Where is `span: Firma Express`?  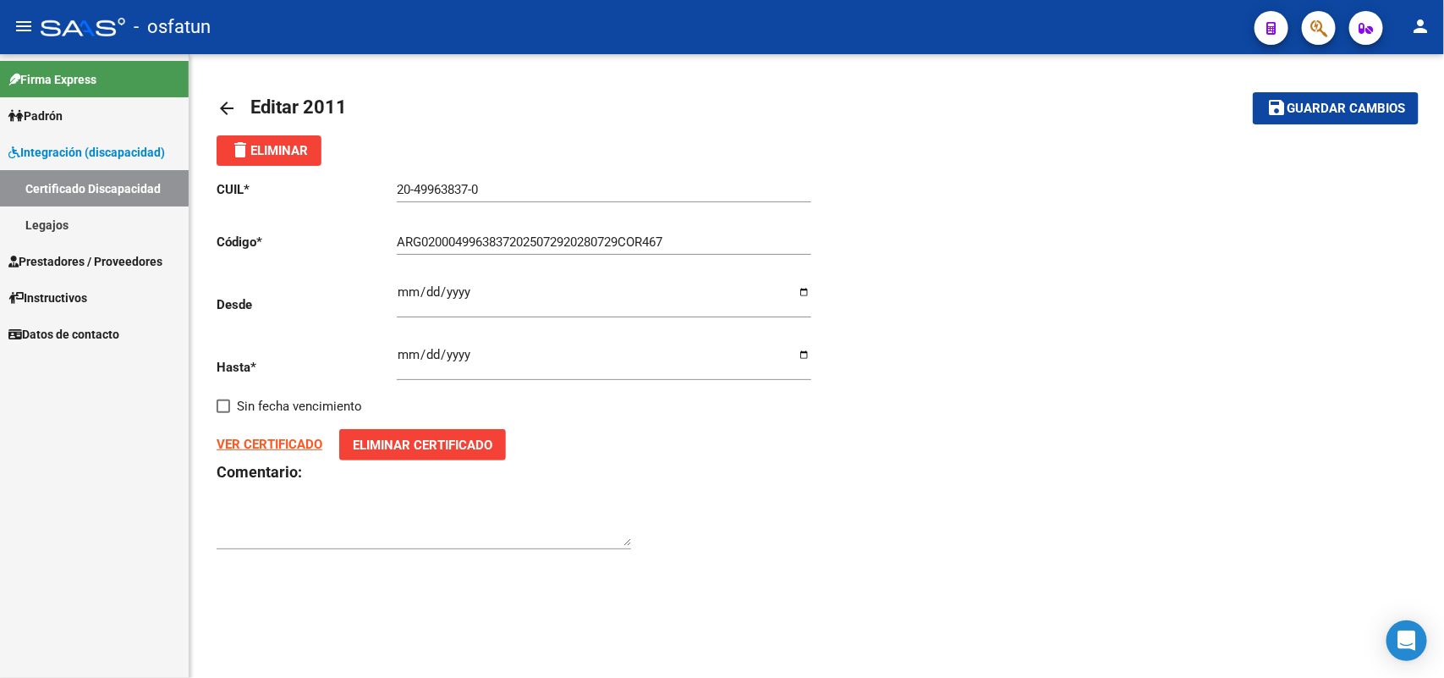
span: Firma Express is located at coordinates (52, 80).